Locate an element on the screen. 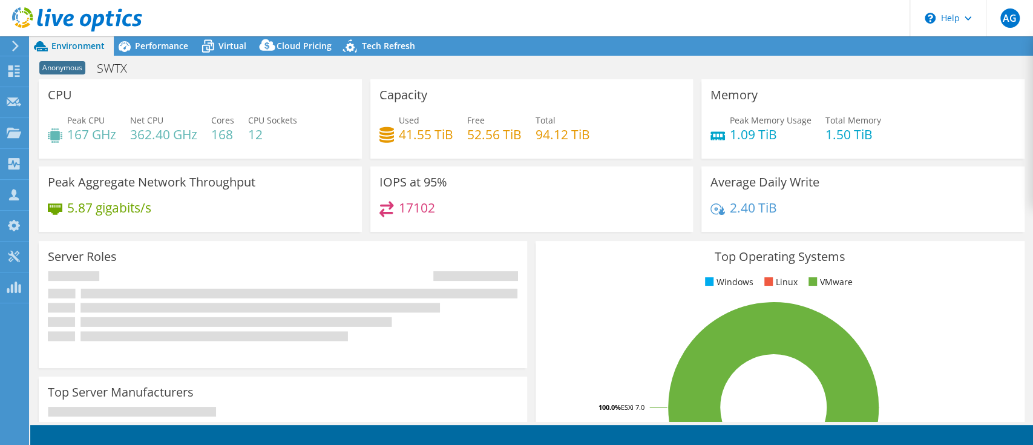  li: Windows is located at coordinates (728, 282).